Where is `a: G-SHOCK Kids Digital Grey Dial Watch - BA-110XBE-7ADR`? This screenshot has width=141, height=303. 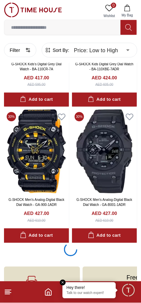
a: G-SHOCK Kids Digital Grey Dial Watch - BA-110XBE-7ADR is located at coordinates (105, 67).